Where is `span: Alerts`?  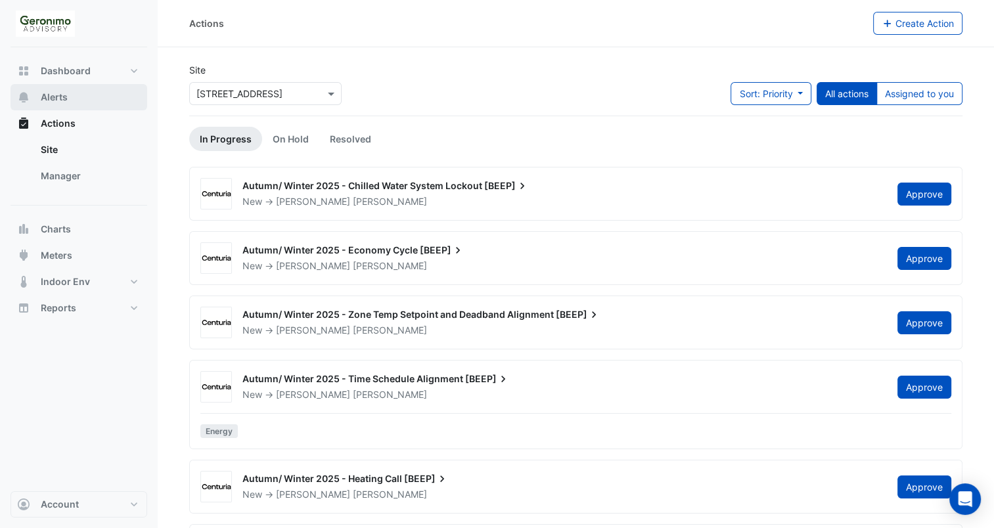
span: Alerts is located at coordinates (54, 97).